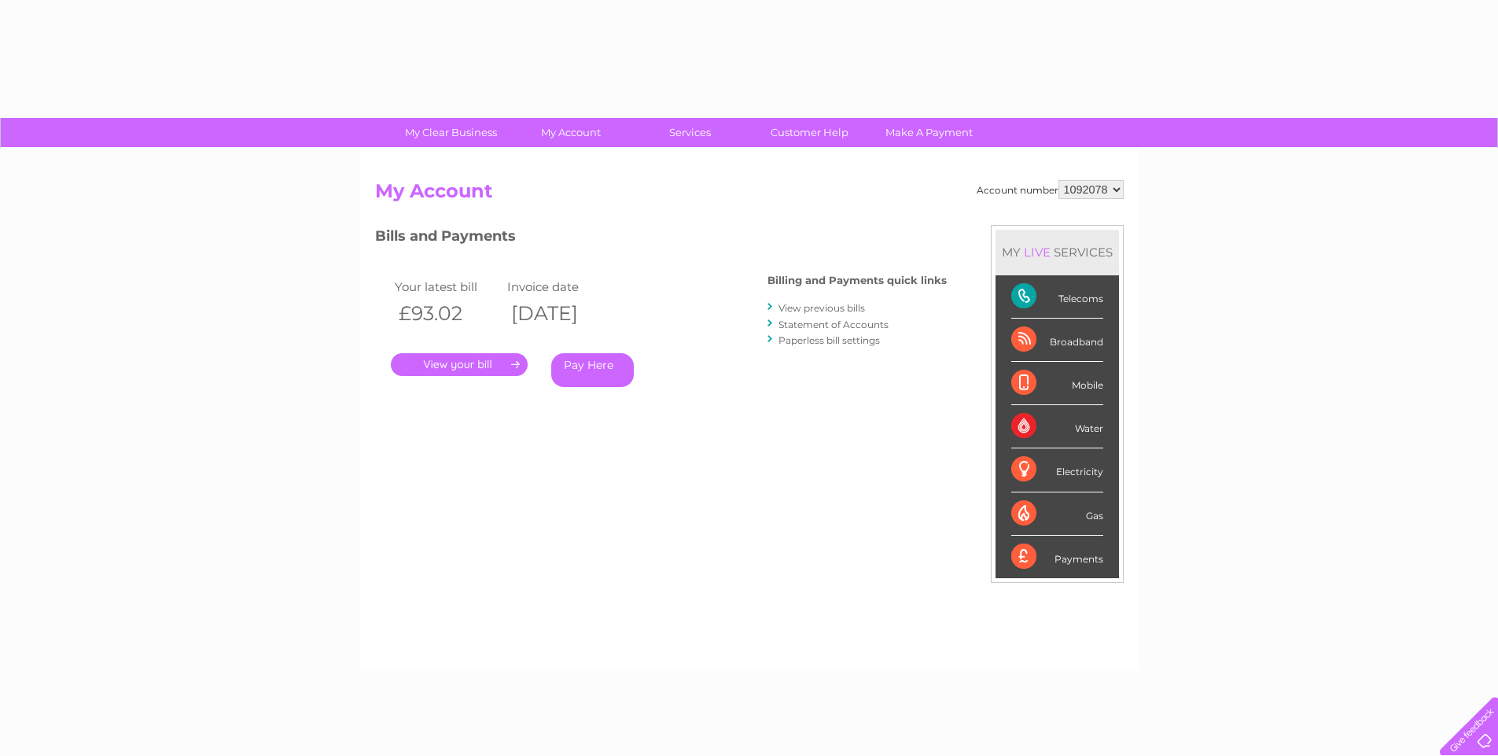 The image size is (1498, 756). Describe the element at coordinates (750, 195) in the screenshot. I see `h2: My Account` at that location.